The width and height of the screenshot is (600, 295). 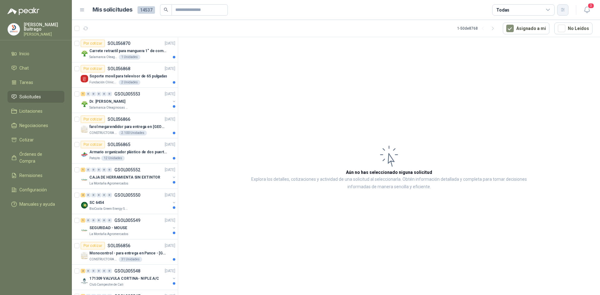 What do you see at coordinates (503, 10) in the screenshot?
I see `div: Todas` at bounding box center [503, 10].